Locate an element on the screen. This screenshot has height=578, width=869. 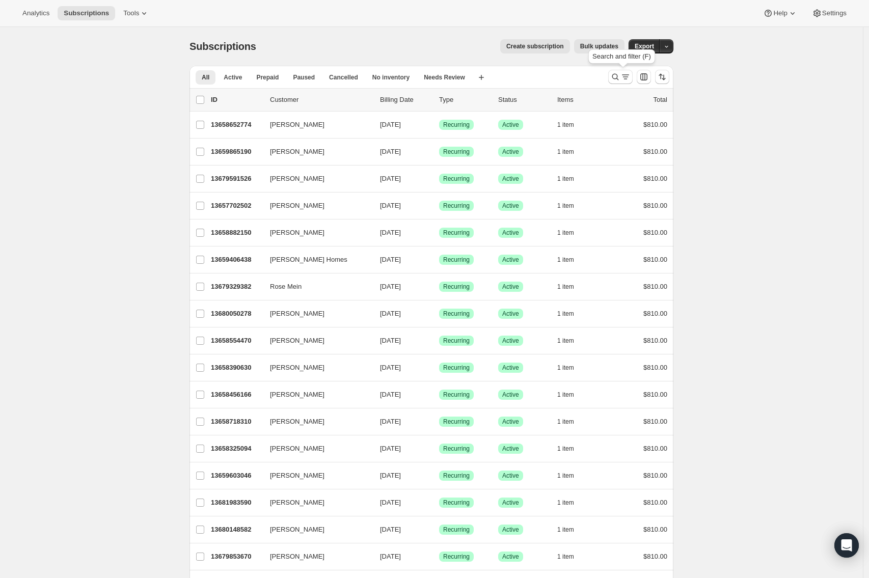
button: Rose Mein is located at coordinates (315, 287).